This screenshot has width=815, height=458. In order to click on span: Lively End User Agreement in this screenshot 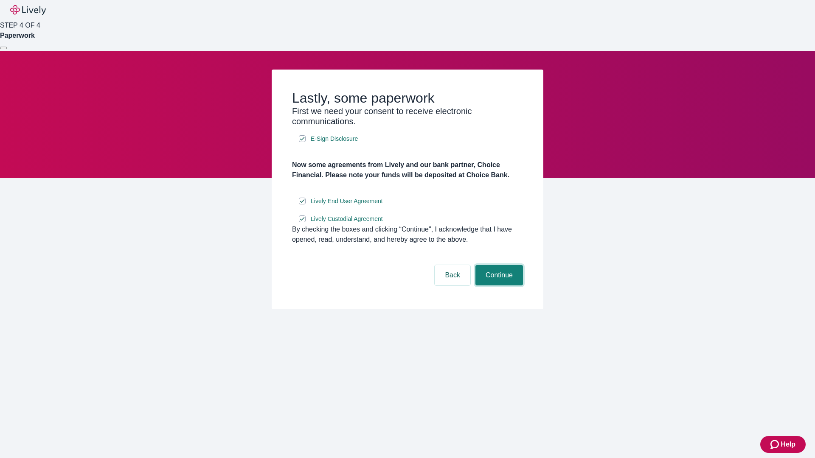, I will do `click(347, 201)`.